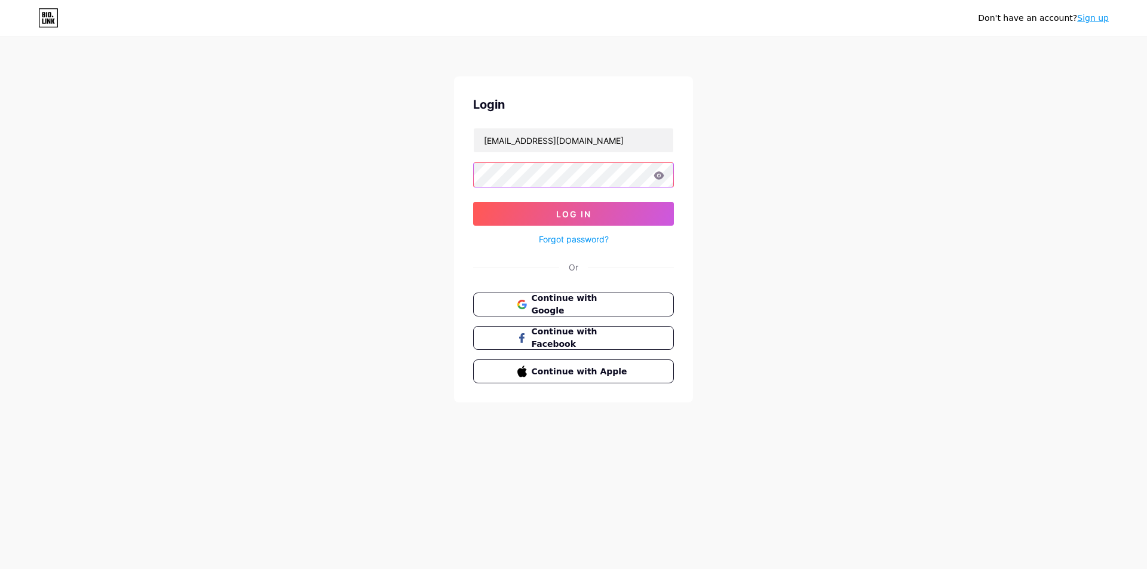 This screenshot has height=569, width=1147. What do you see at coordinates (573, 140) in the screenshot?
I see `input: Username` at bounding box center [573, 140].